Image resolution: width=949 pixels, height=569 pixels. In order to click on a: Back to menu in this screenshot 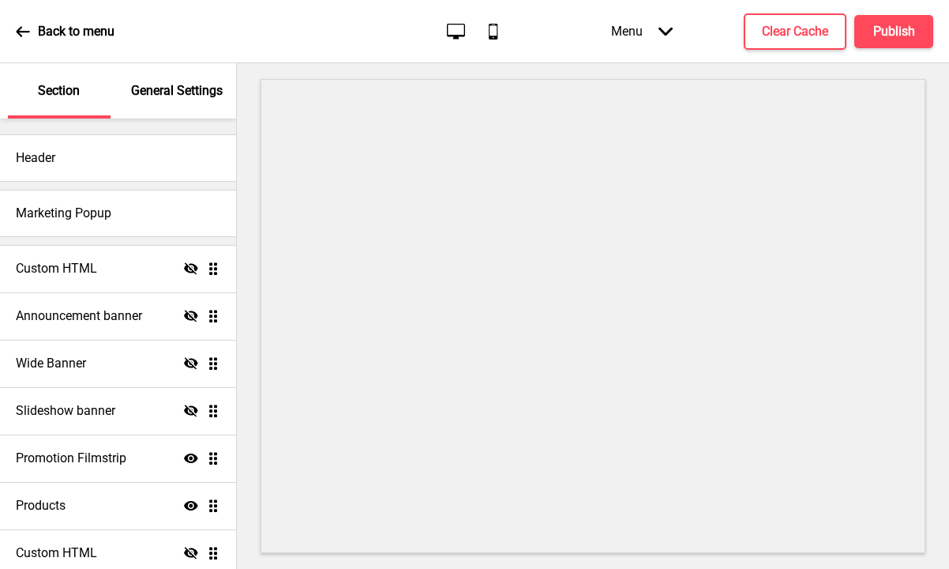, I will do `click(65, 32)`.